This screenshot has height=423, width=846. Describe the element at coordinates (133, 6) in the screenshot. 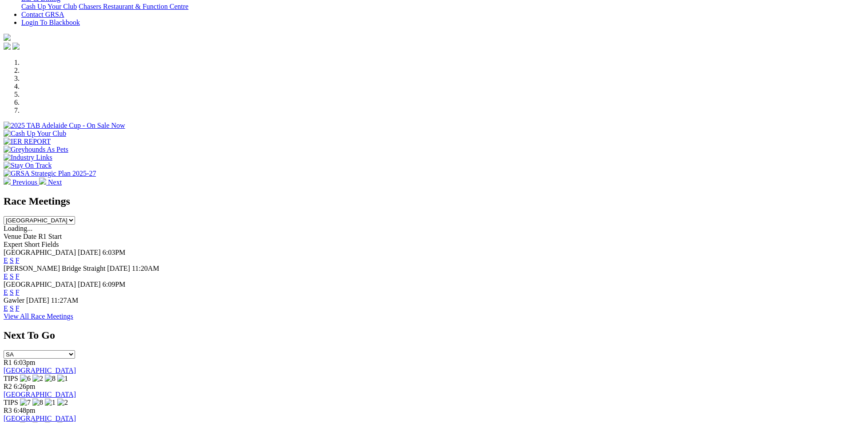

I see `a: Chasers Restaurant & Function Centre` at that location.